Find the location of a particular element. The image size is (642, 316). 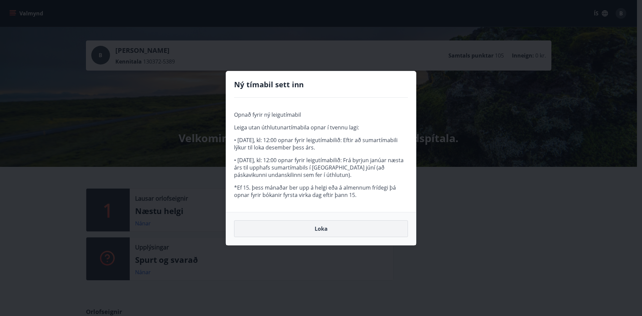

p: *Ef 15. þess mánaðar ber upp á helgi eða á almennum frídegi þá opnar fyrir bókanir fyrsta virka d... is located at coordinates (321, 191).